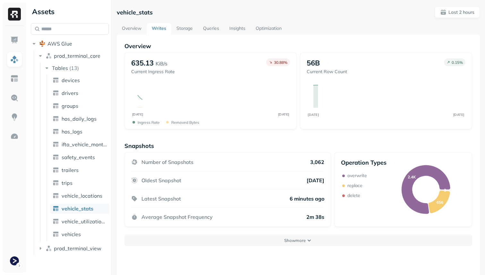 Image resolution: width=485 pixels, height=275 pixels. What do you see at coordinates (295, 240) in the screenshot?
I see `p: Show more` at bounding box center [295, 240].